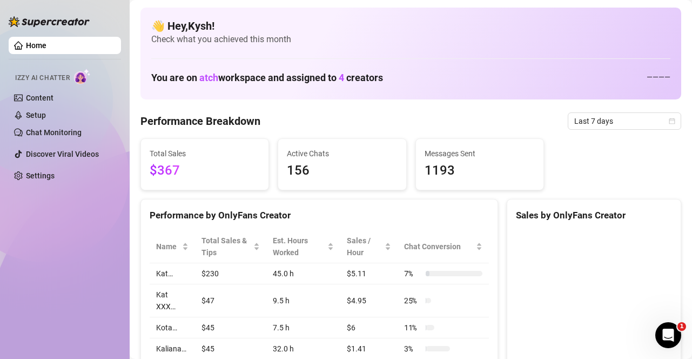 Image resolution: width=692 pixels, height=359 pixels. I want to click on span: 4, so click(341, 77).